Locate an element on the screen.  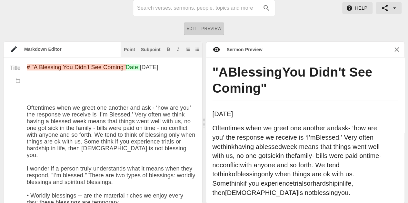
div: Markdown Editor is located at coordinates (69, 49).